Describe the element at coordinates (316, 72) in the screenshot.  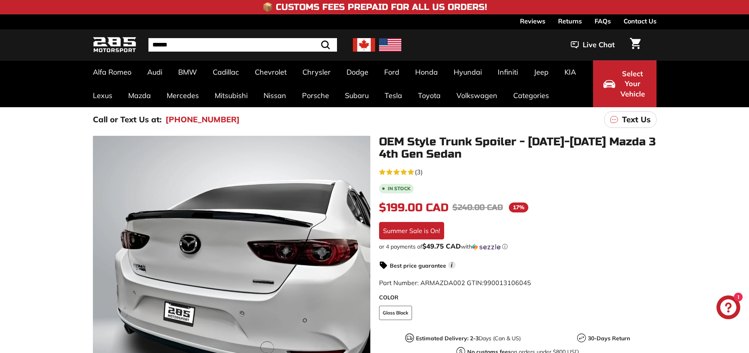
I see `a: Chrysler` at that location.